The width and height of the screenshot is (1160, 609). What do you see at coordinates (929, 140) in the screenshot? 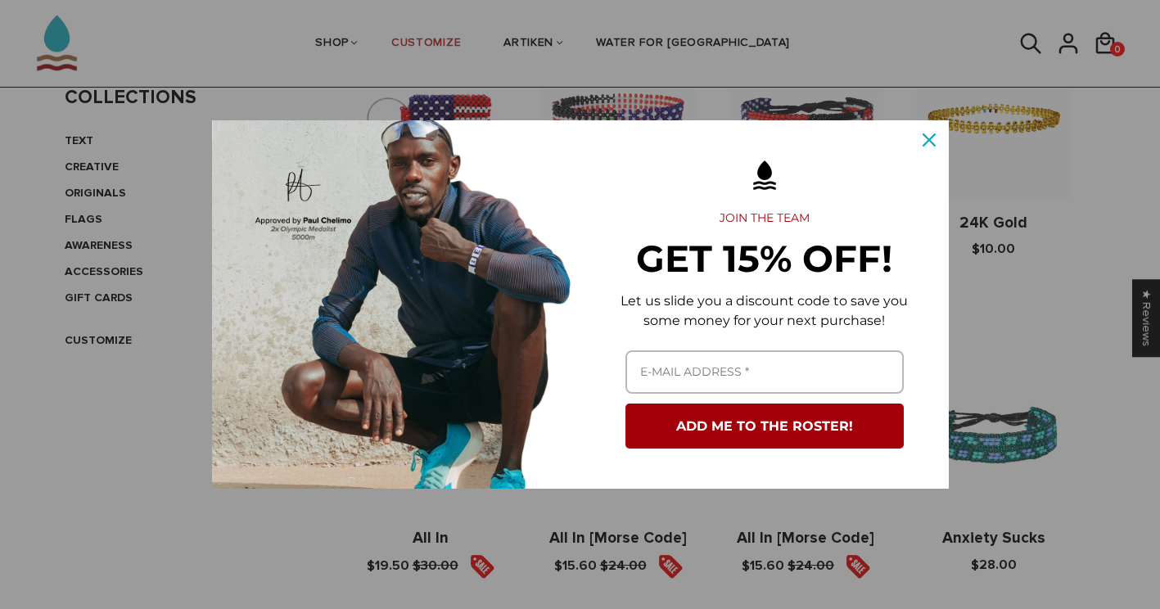
I see `button: Close` at bounding box center [929, 140].